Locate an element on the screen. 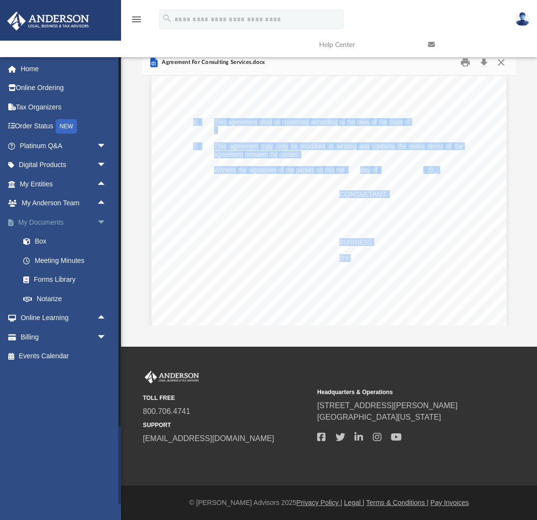 The image size is (537, 520). span: parties is located at coordinates (305, 170).